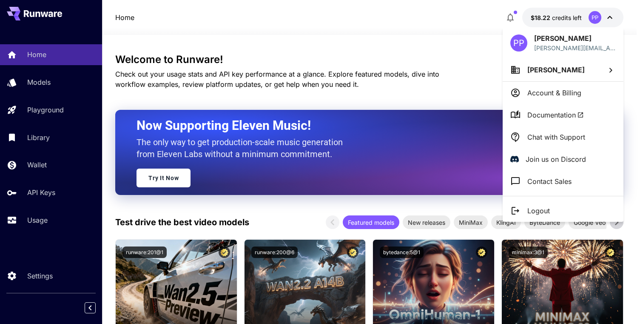 Image resolution: width=643 pixels, height=324 pixels. Describe the element at coordinates (575, 48) in the screenshot. I see `div: peter.jj99999@gmail.com` at that location.